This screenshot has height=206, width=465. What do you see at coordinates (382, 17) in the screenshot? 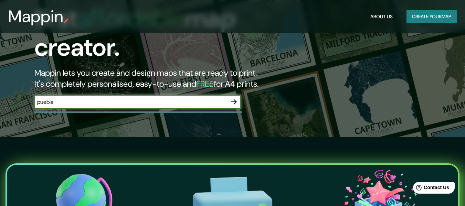
I see `button: About Us` at bounding box center [382, 17].